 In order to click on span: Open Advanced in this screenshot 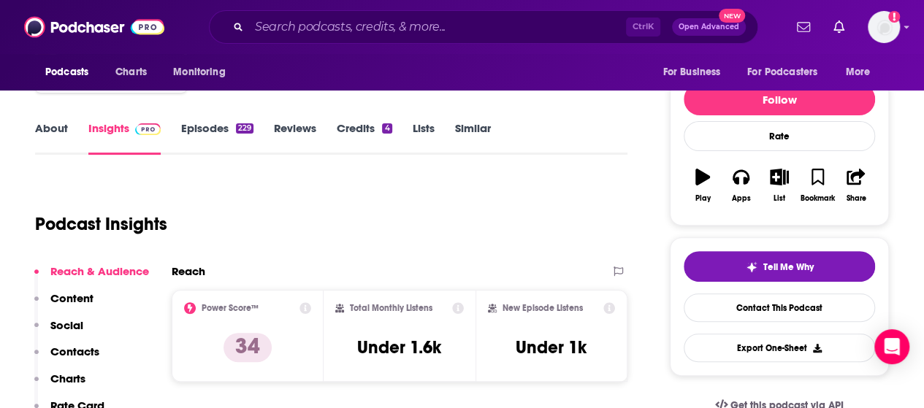, I will do `click(709, 27)`.